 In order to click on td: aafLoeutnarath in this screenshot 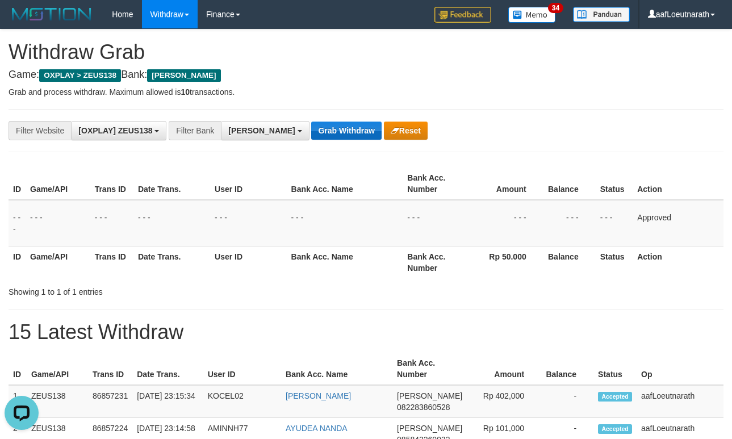, I will do `click(680, 402)`.